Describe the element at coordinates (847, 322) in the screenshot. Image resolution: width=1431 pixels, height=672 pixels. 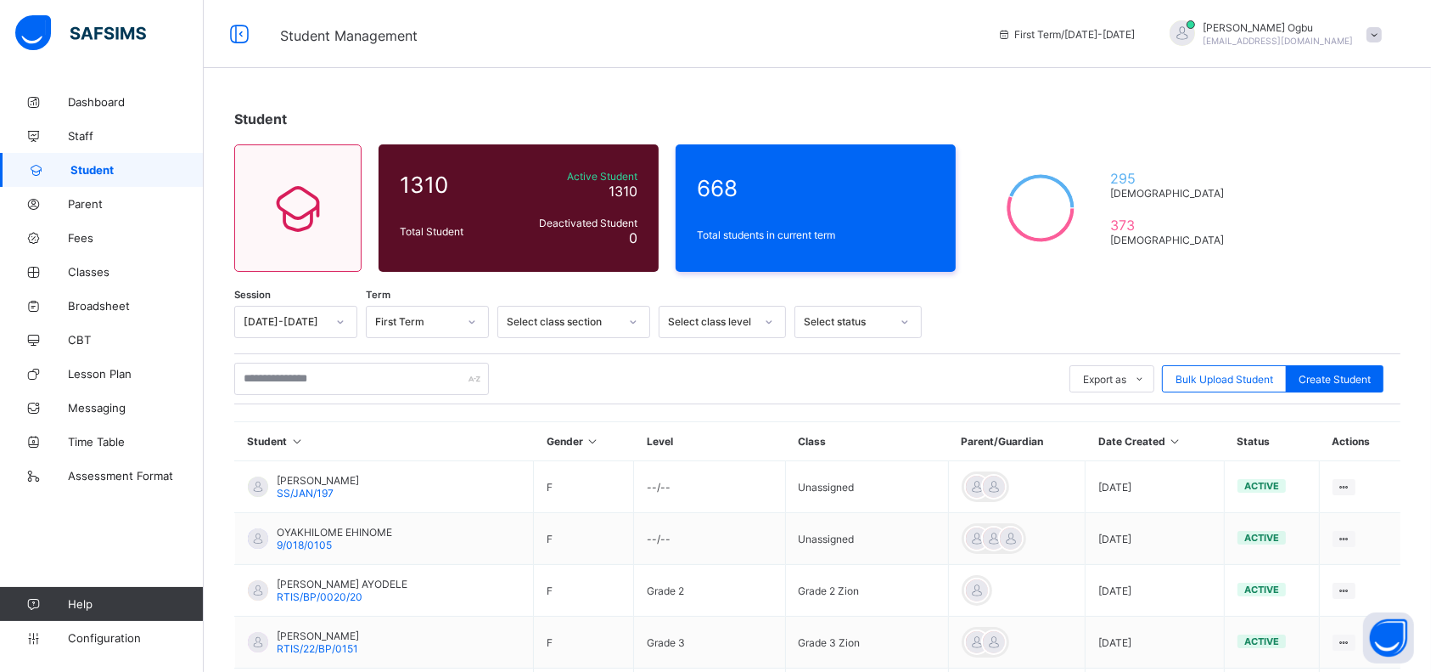
I see `div: Select status` at that location.